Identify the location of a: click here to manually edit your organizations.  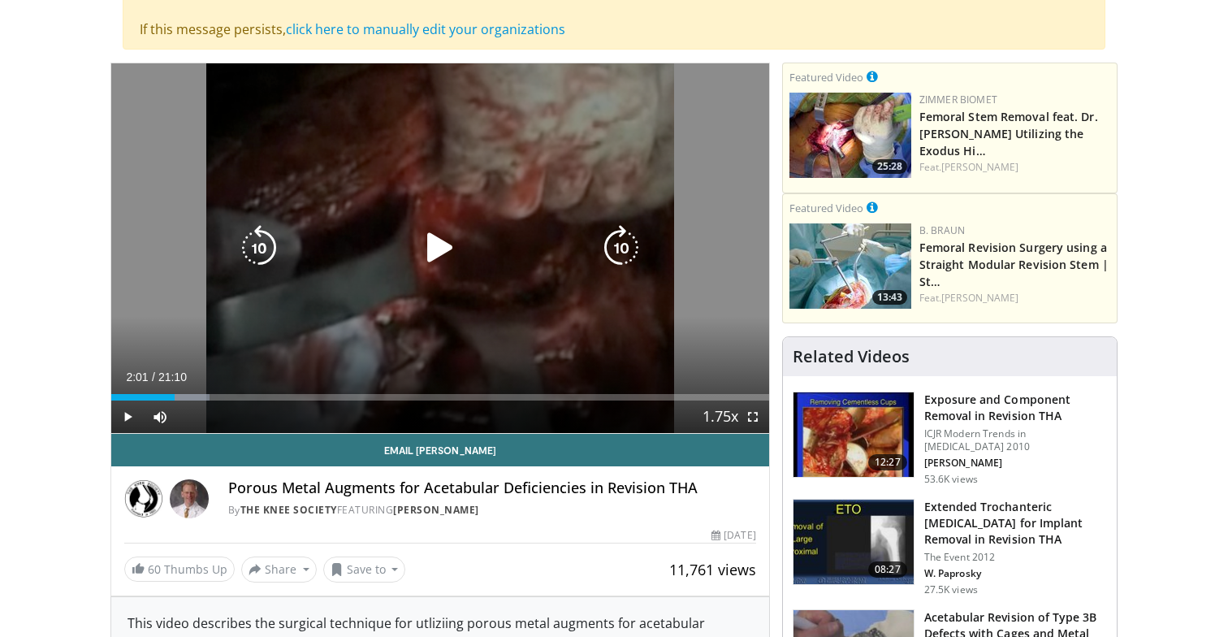
(426, 29).